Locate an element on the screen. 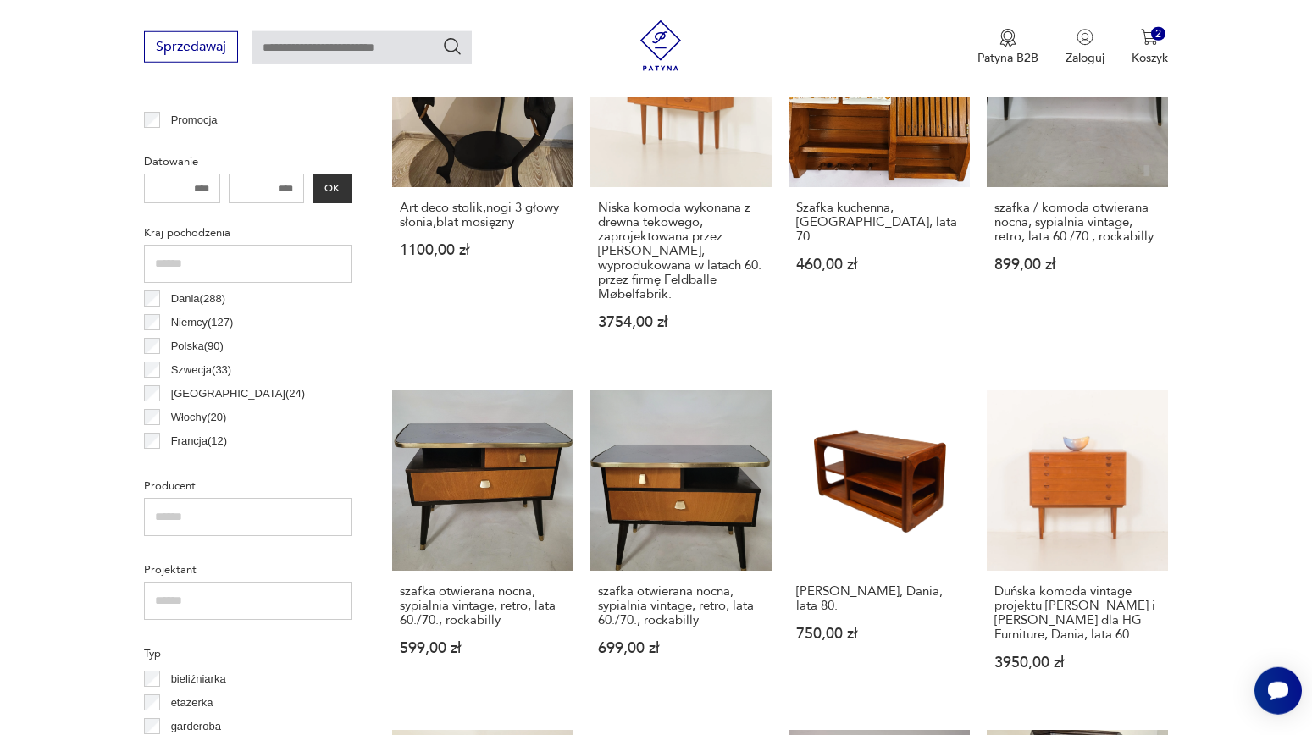  p: 460,00 zł is located at coordinates (879, 264).